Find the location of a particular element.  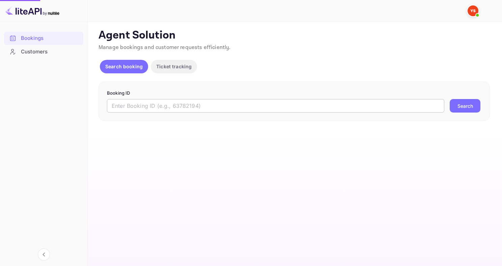

button: Search is located at coordinates (465, 106).